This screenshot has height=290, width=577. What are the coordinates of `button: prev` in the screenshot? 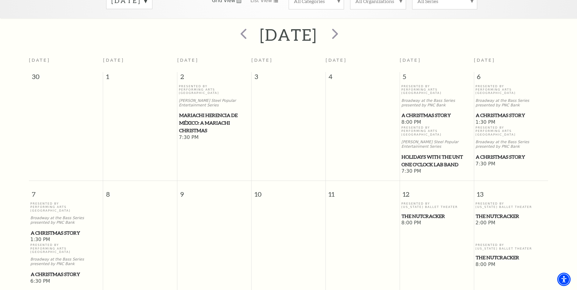 It's located at (243, 35).